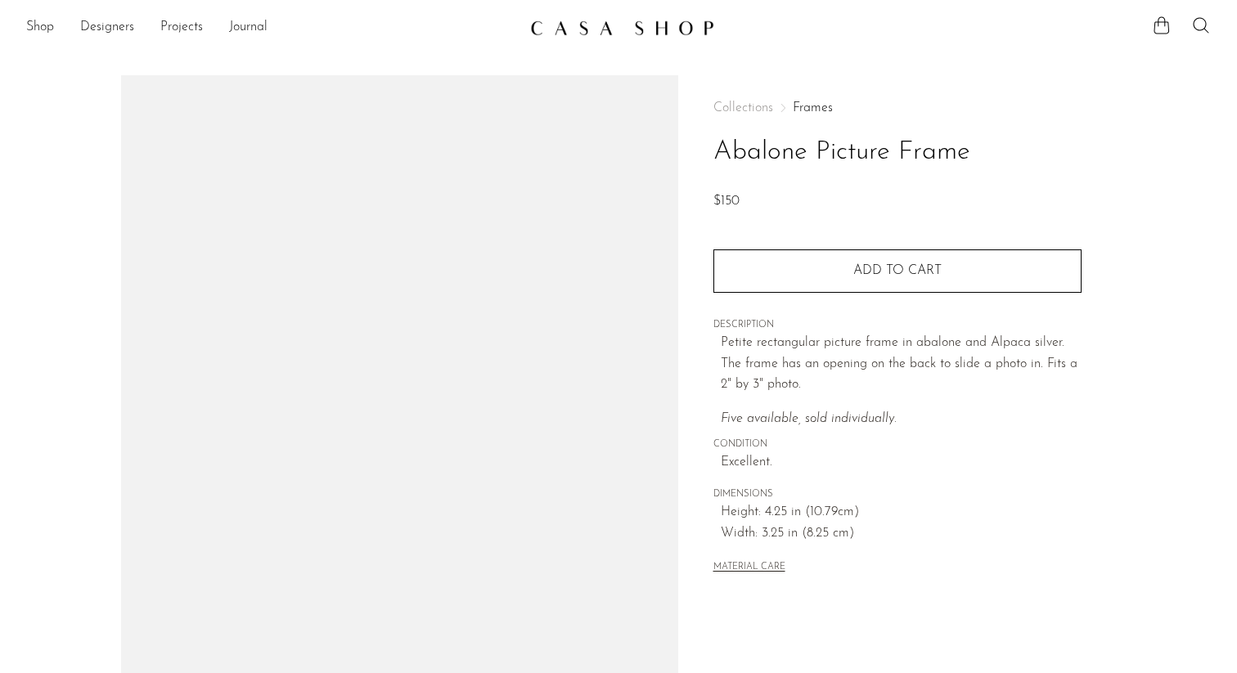  I want to click on ul: NEW HEADER MENU, so click(272, 28).